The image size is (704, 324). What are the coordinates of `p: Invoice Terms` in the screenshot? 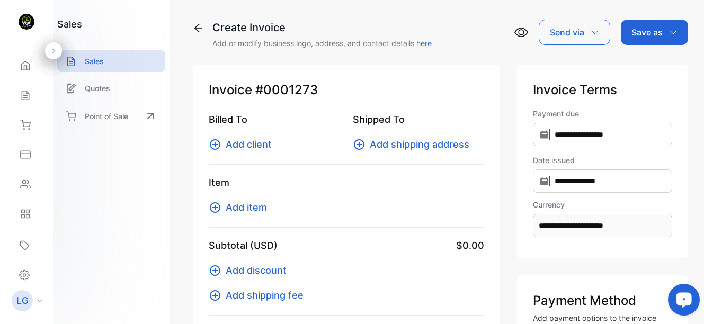 It's located at (602, 90).